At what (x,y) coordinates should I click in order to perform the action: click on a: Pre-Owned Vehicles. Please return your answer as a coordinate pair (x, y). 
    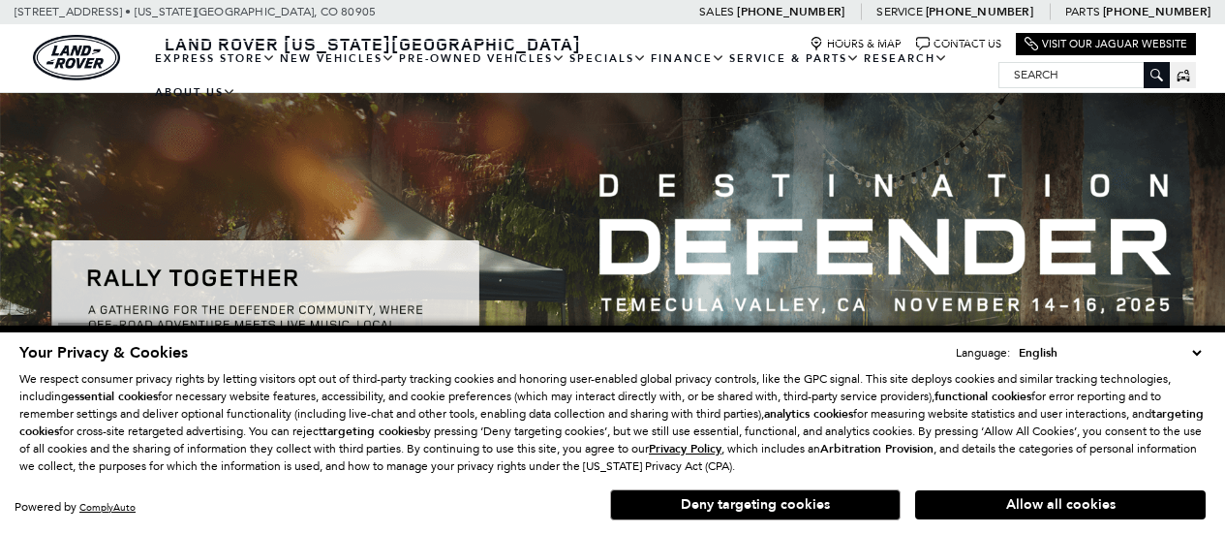
    Looking at the image, I should click on (482, 58).